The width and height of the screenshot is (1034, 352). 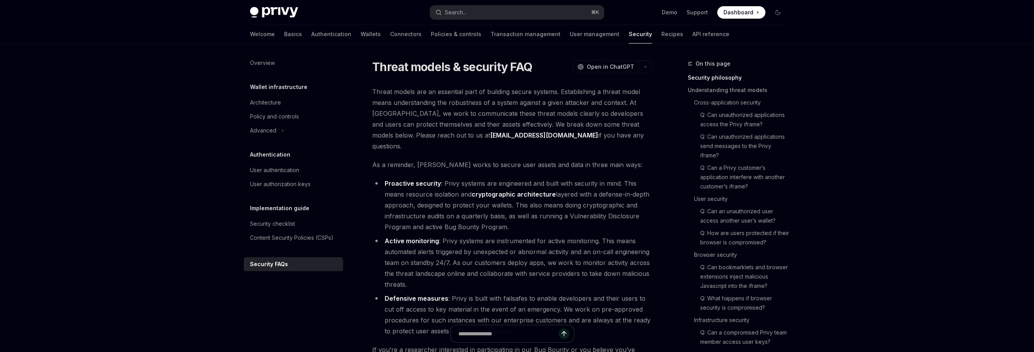 What do you see at coordinates (456, 34) in the screenshot?
I see `a: Policies & controls` at bounding box center [456, 34].